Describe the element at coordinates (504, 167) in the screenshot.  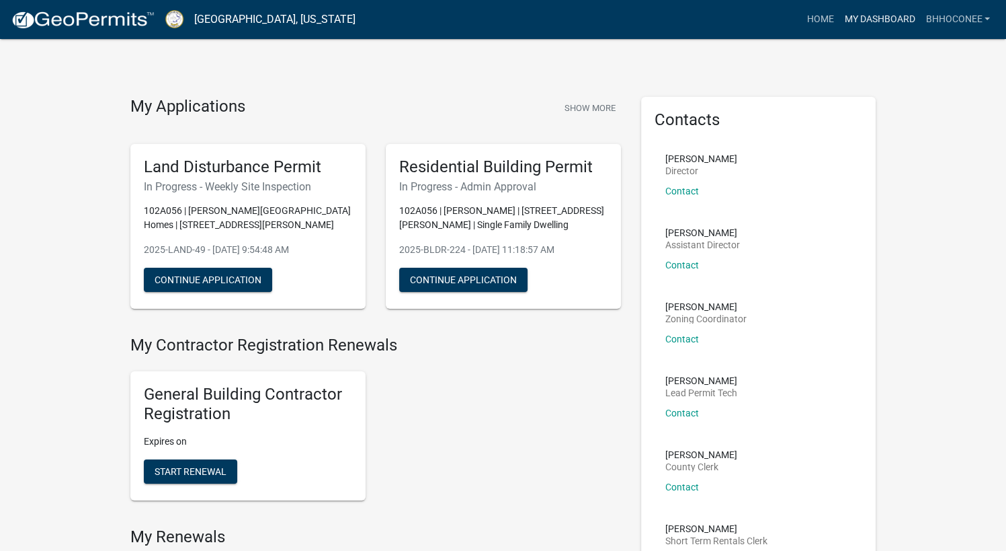
I see `h5: Residential Building Permit` at that location.